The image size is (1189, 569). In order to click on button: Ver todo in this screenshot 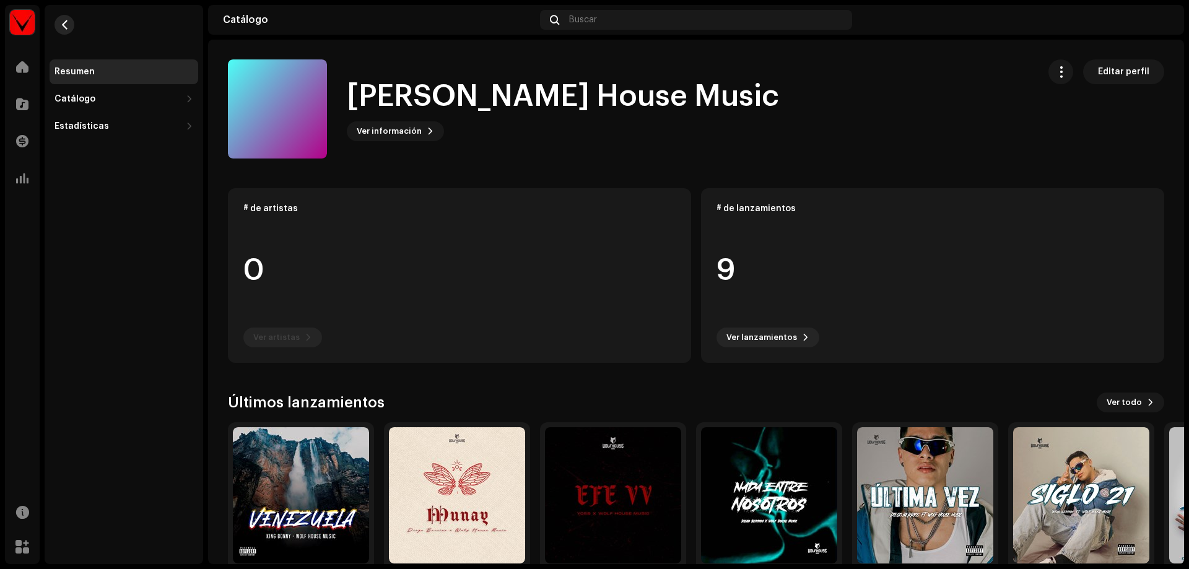, I will do `click(1130, 402)`.